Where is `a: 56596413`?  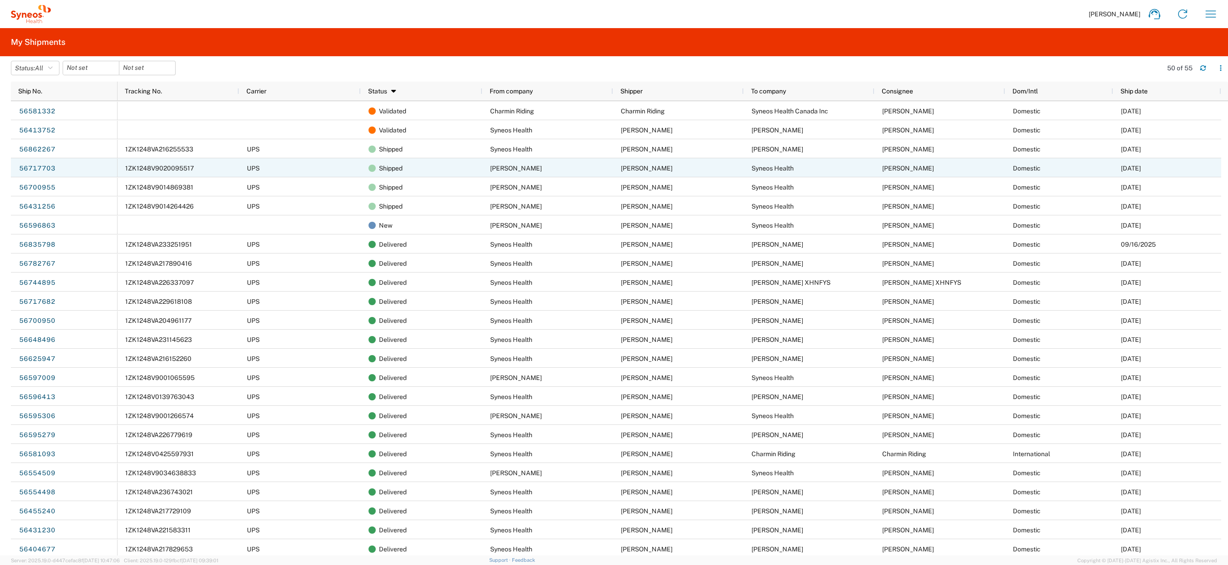 a: 56596413 is located at coordinates (37, 398).